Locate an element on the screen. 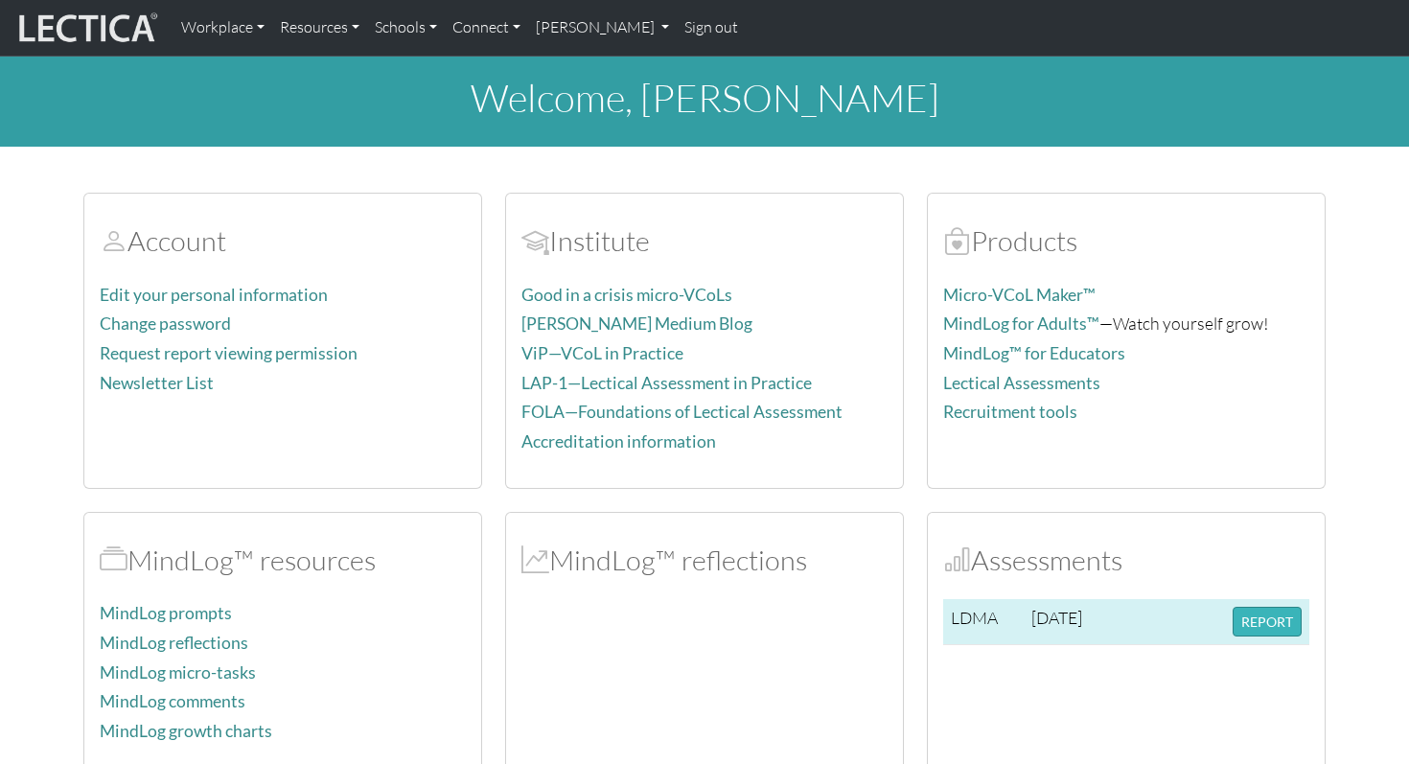 The height and width of the screenshot is (764, 1409). h2: Account is located at coordinates (283, 241).